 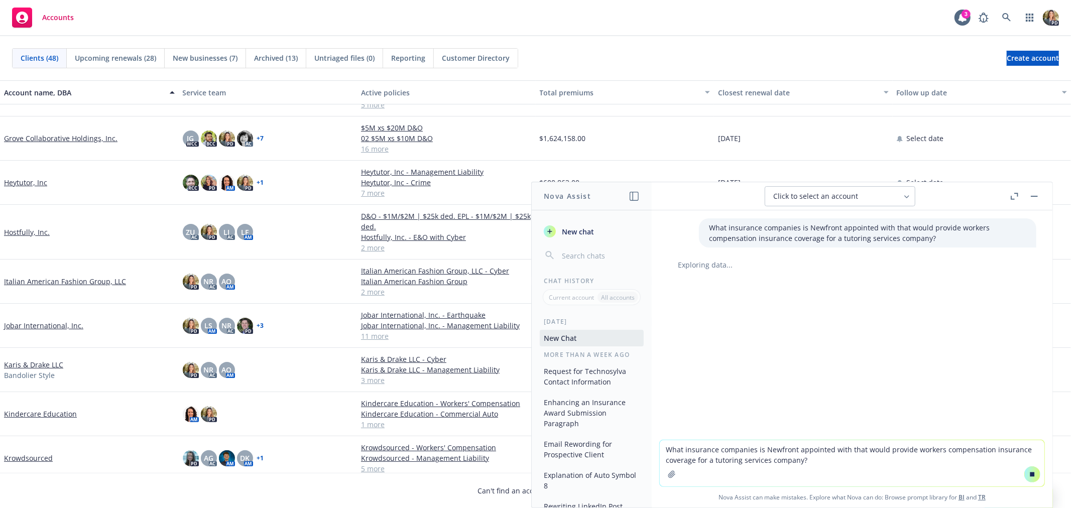 I want to click on a: Italian American Fashion Group, so click(x=446, y=281).